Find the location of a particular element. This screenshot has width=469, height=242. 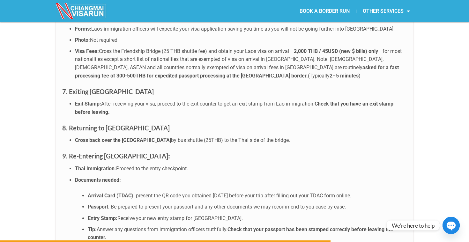

a: BOOK A BORDER RUN is located at coordinates (324, 11).